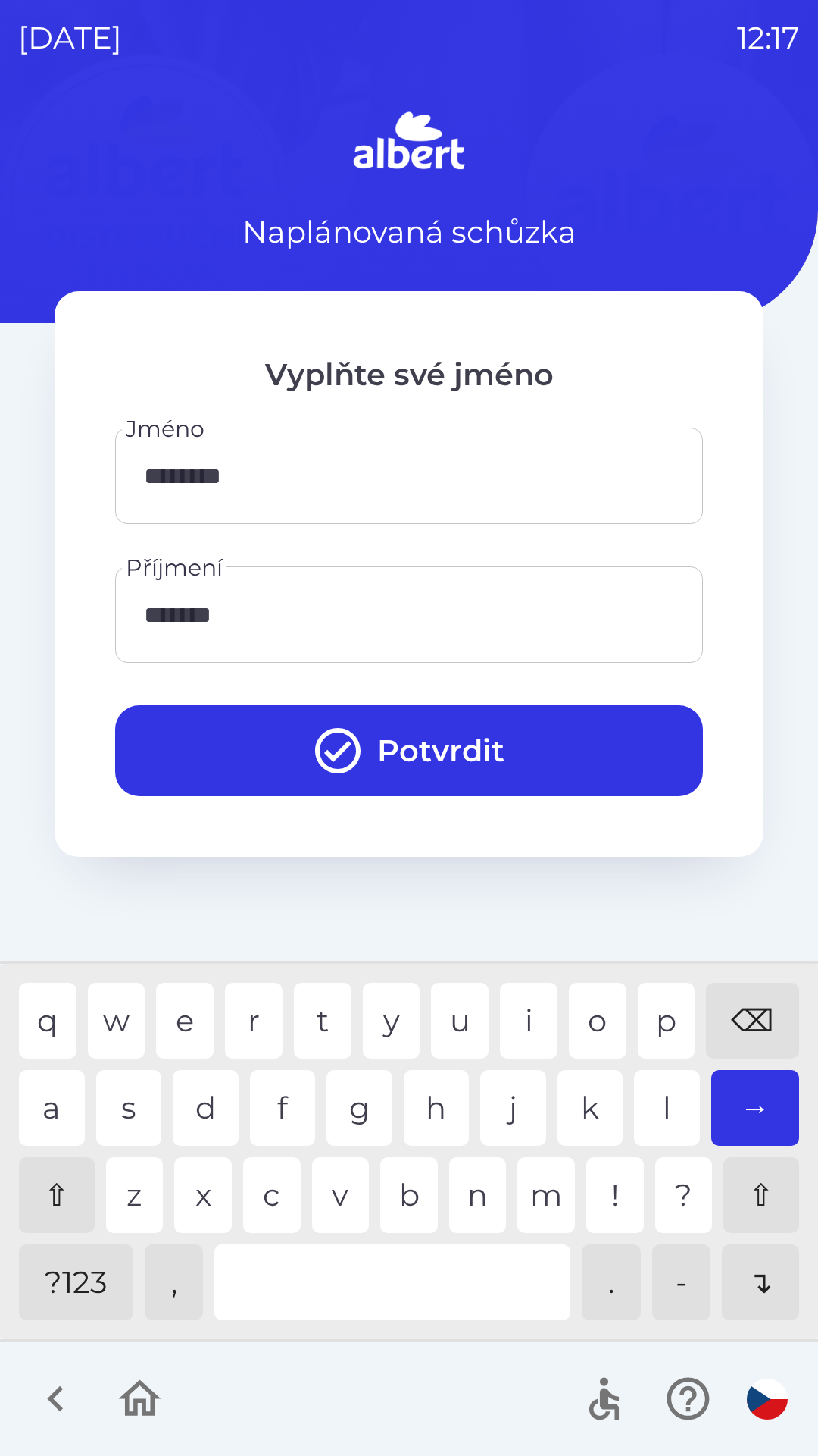 This screenshot has width=818, height=1456. I want to click on p: 12:17, so click(768, 38).